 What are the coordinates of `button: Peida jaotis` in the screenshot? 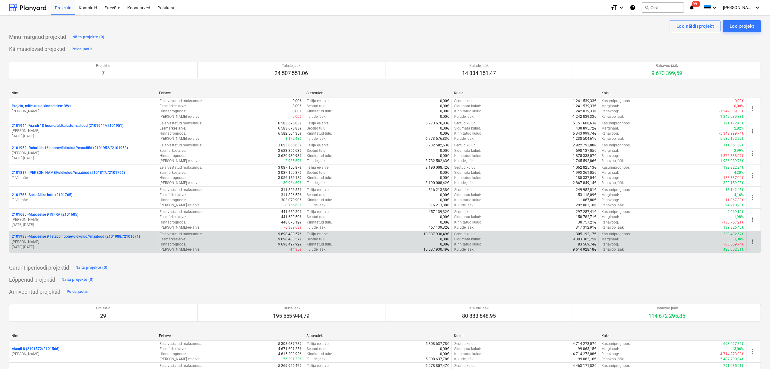 It's located at (82, 49).